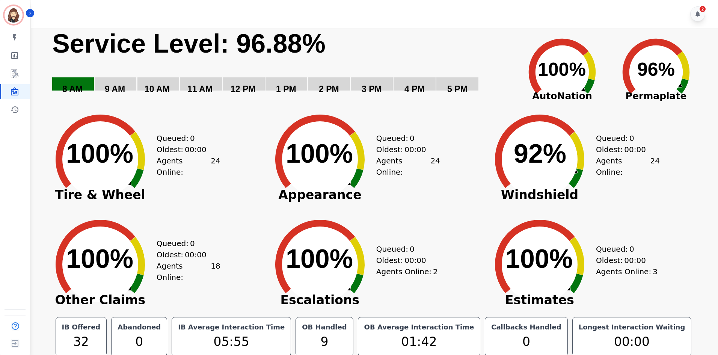  Describe the element at coordinates (100, 195) in the screenshot. I see `span: Tire & Wheel` at that location.